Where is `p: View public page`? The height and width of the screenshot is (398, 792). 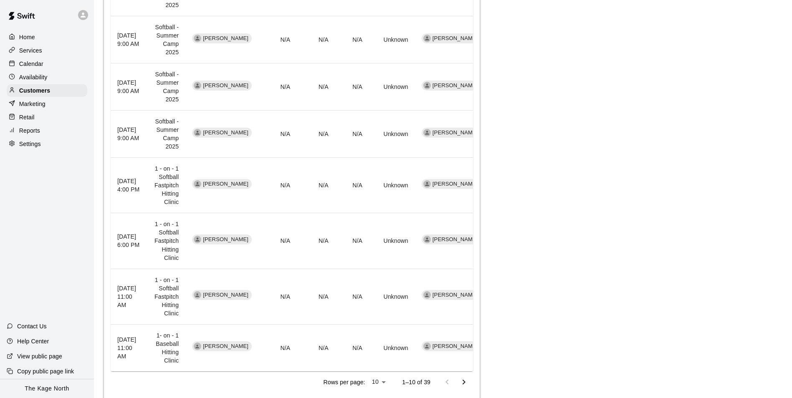 p: View public page is located at coordinates (40, 356).